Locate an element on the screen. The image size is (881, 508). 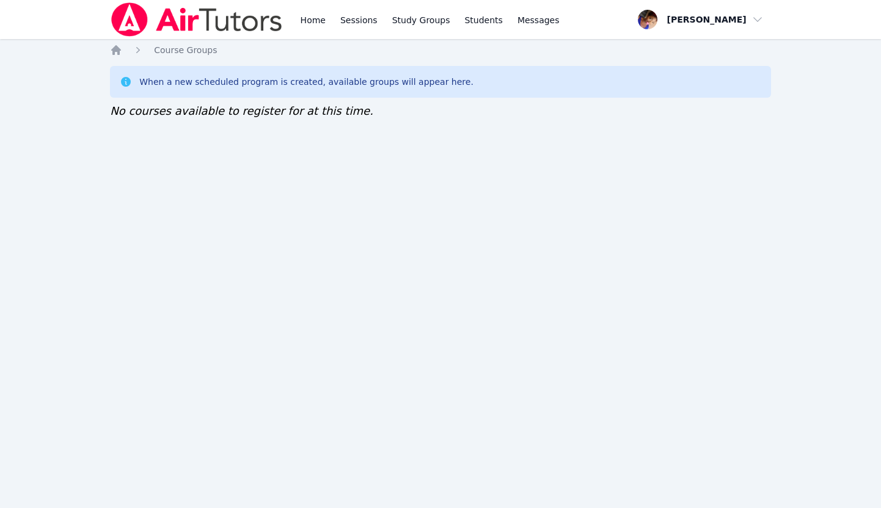
img: Air Tutors is located at coordinates (196, 20).